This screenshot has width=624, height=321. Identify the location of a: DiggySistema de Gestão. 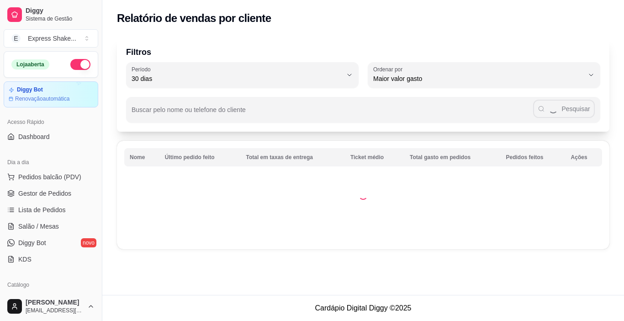
(51, 15).